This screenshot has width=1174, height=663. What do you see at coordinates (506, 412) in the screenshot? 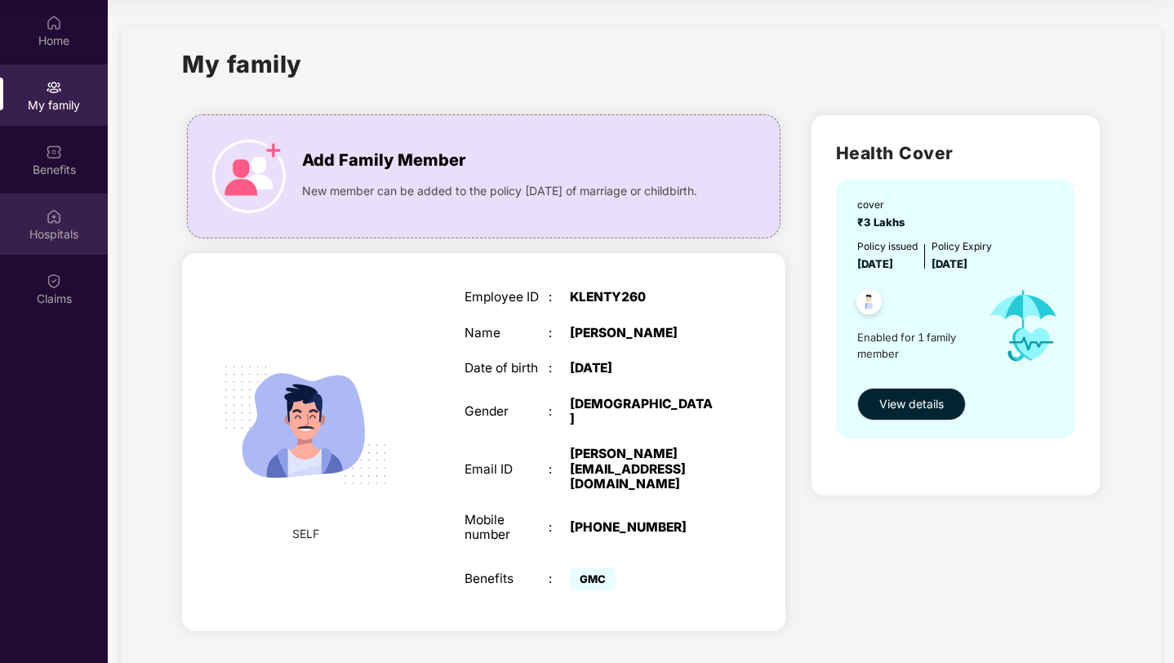
I see `div: Gender` at bounding box center [506, 412].